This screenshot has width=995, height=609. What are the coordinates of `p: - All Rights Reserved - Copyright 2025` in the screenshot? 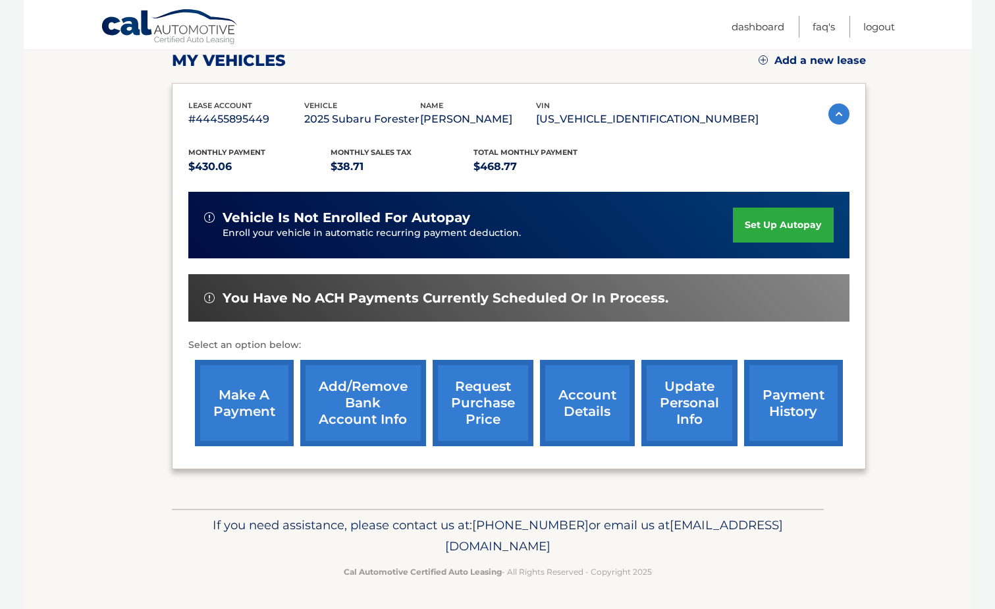 It's located at (498, 571).